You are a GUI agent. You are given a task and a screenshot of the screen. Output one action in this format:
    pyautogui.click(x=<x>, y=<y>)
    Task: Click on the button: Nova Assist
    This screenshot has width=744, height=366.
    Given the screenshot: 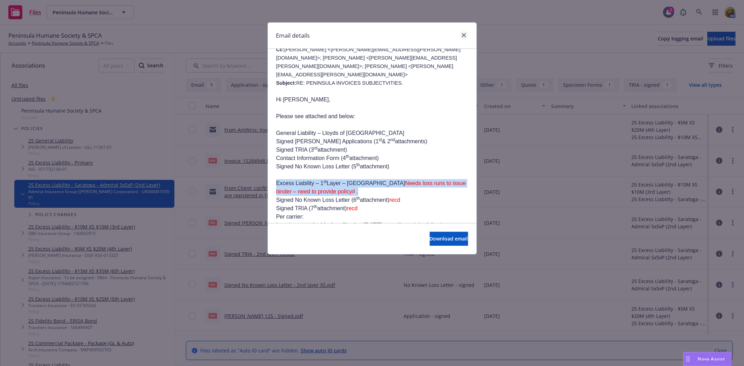 What is the action you would take?
    pyautogui.click(x=707, y=359)
    